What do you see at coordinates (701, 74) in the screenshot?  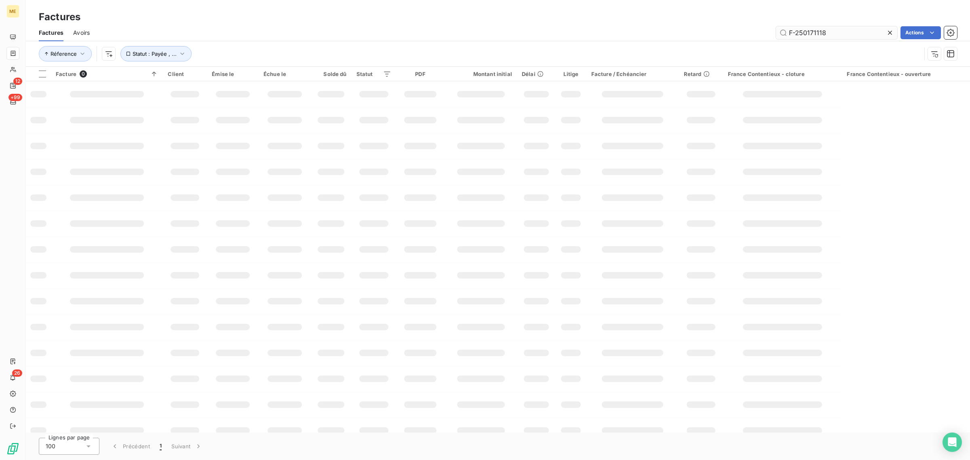 I see `div: Retard` at bounding box center [701, 74].